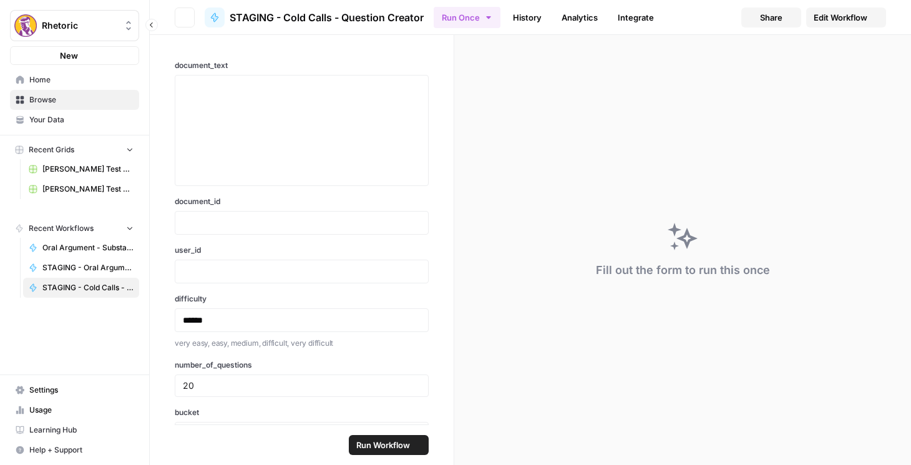  What do you see at coordinates (74, 228) in the screenshot?
I see `button: Recent Workflows` at bounding box center [74, 228].